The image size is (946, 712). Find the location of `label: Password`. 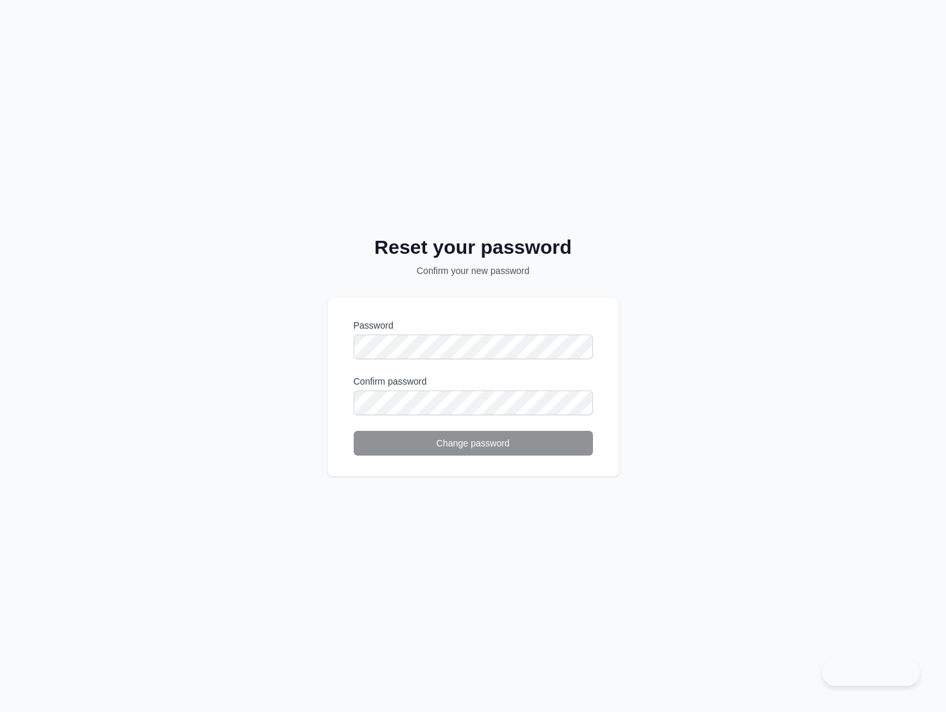

label: Password is located at coordinates (473, 325).